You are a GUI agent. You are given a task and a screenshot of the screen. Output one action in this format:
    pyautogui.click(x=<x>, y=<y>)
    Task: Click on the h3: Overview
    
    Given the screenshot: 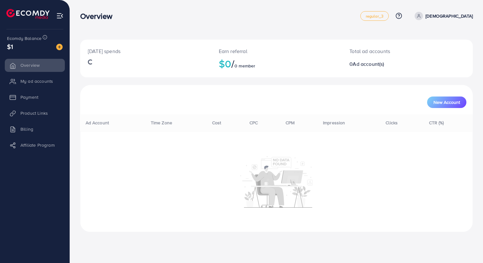 What is the action you would take?
    pyautogui.click(x=99, y=16)
    